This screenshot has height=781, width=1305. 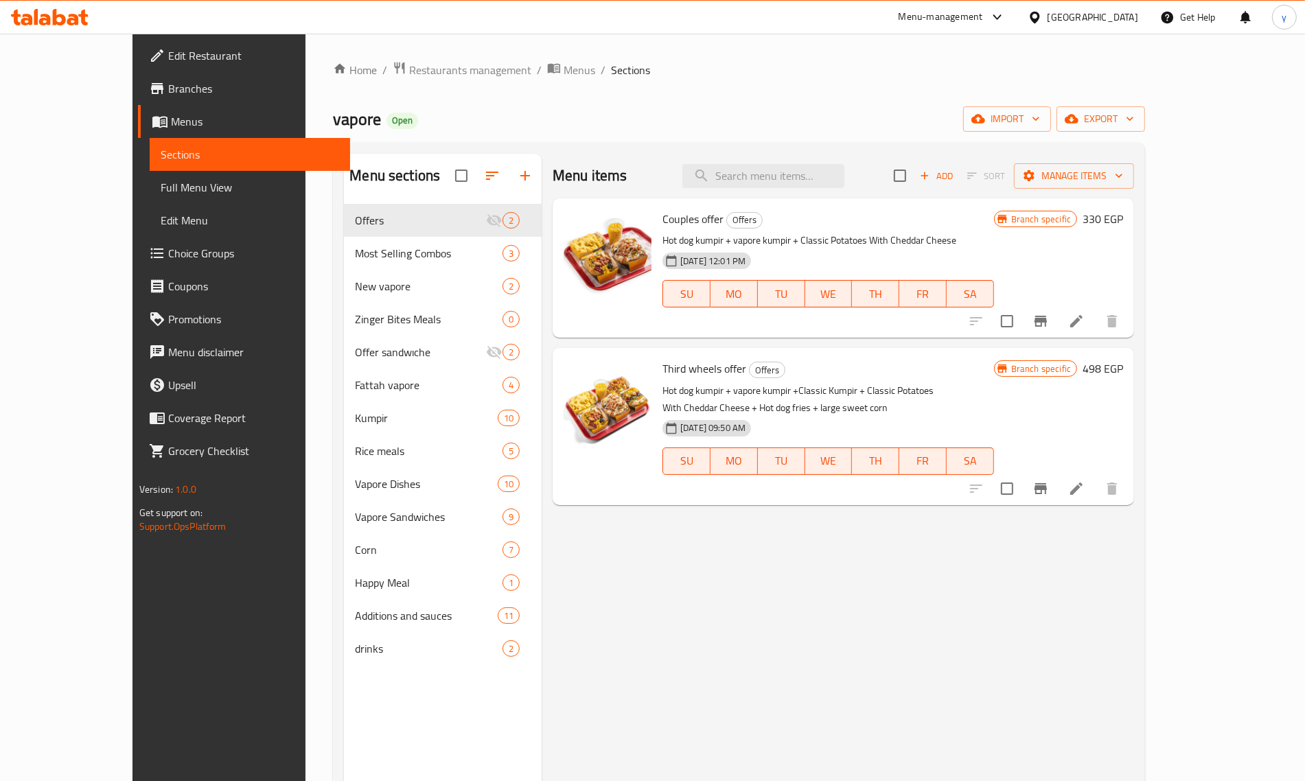 What do you see at coordinates (402, 121) in the screenshot?
I see `div: Open` at bounding box center [402, 121].